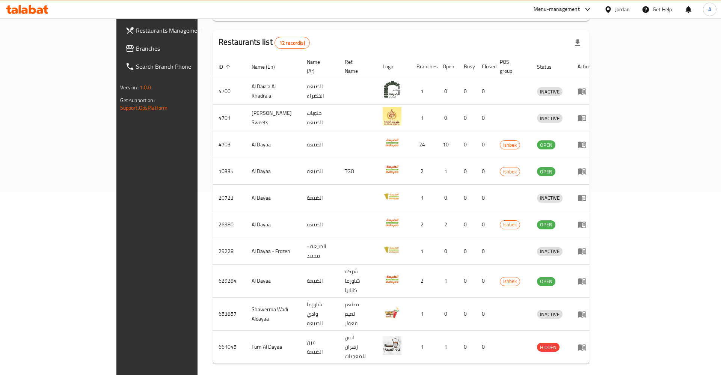  I want to click on td: Al Dayaa - Frozen, so click(273, 251).